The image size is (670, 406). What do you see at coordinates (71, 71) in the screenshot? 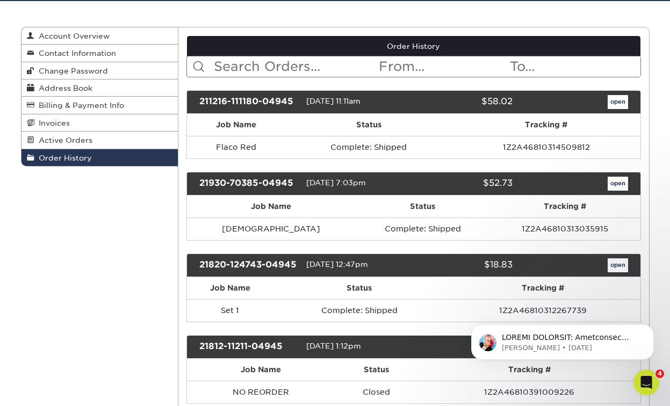
I see `span: Change Password` at bounding box center [71, 71].